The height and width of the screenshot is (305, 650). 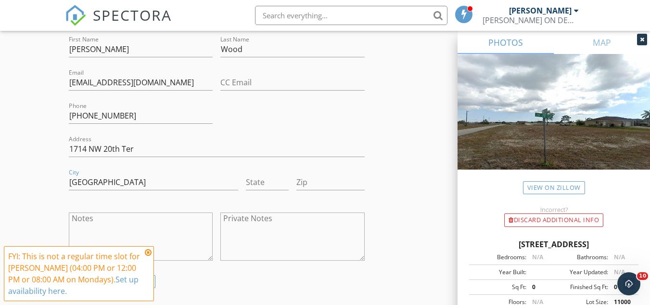 I want to click on span: SPECTORA, so click(x=132, y=15).